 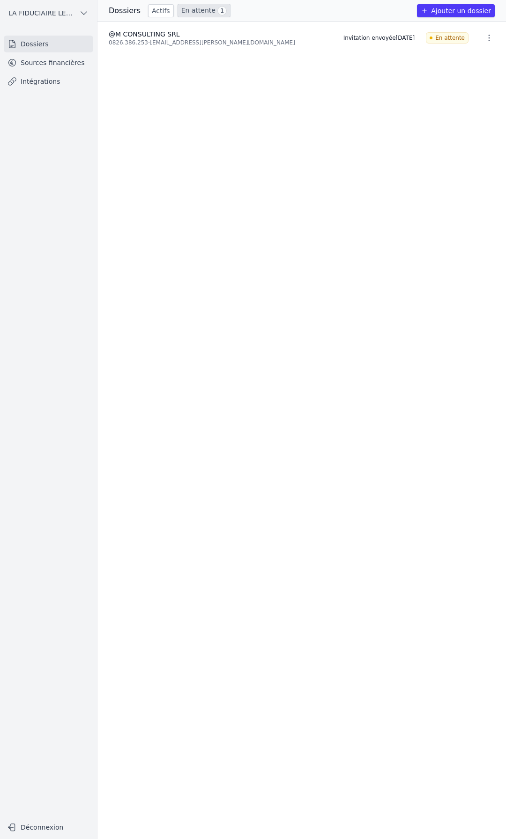 I want to click on a: Intégrations, so click(x=48, y=81).